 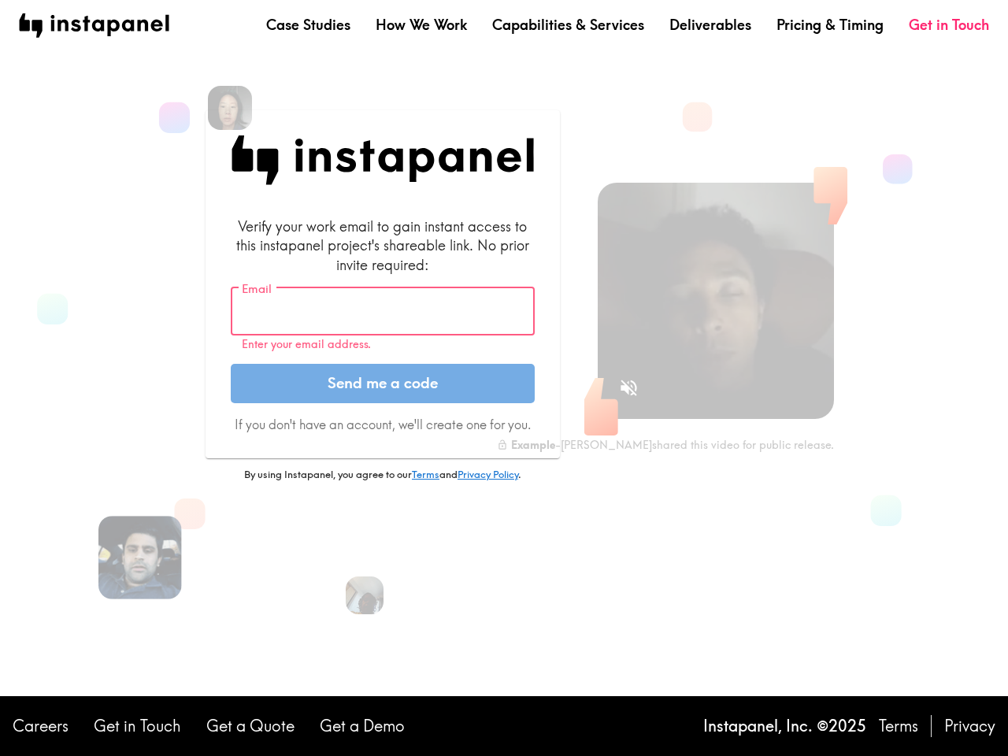 What do you see at coordinates (94, 25) in the screenshot?
I see `img: instapanel` at bounding box center [94, 25].